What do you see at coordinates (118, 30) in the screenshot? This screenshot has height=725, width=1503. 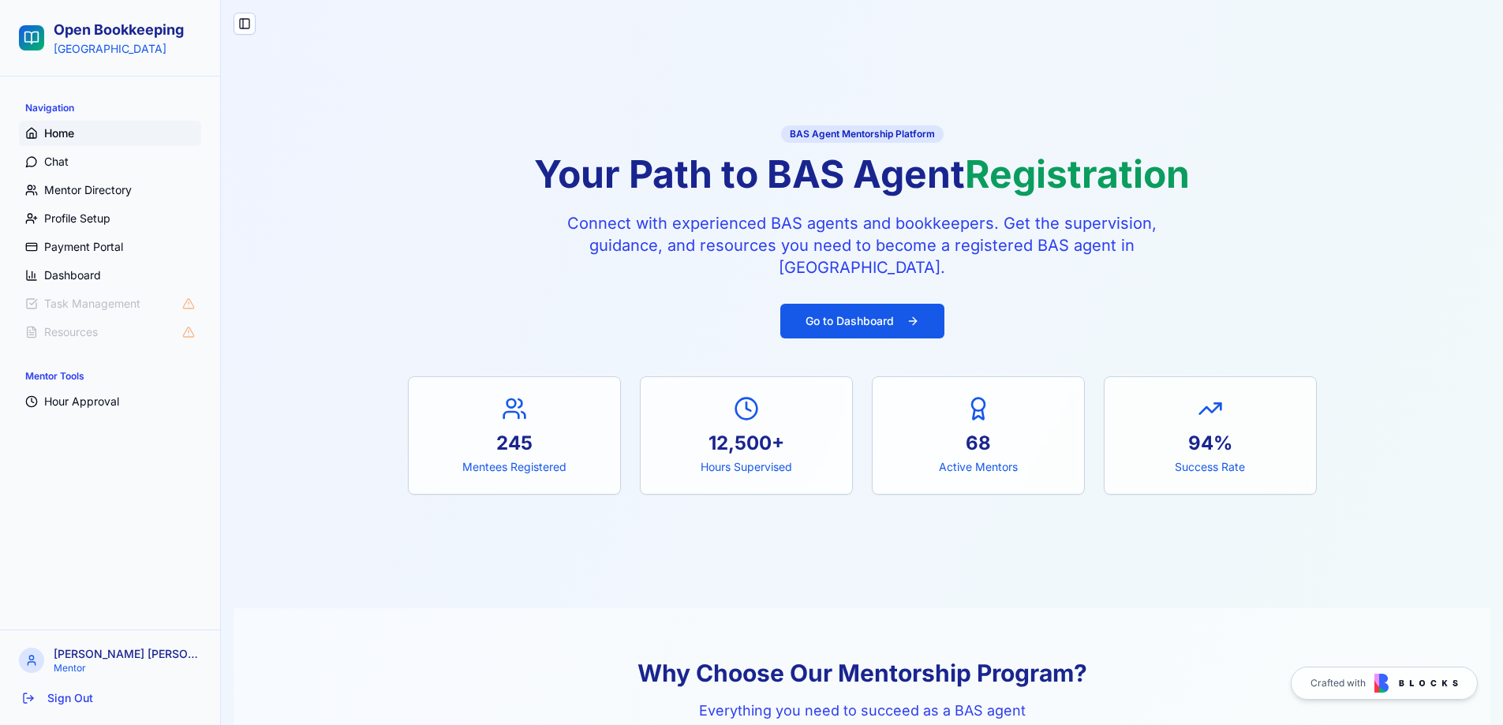 I see `h2: Open Bookkeeping` at bounding box center [118, 30].